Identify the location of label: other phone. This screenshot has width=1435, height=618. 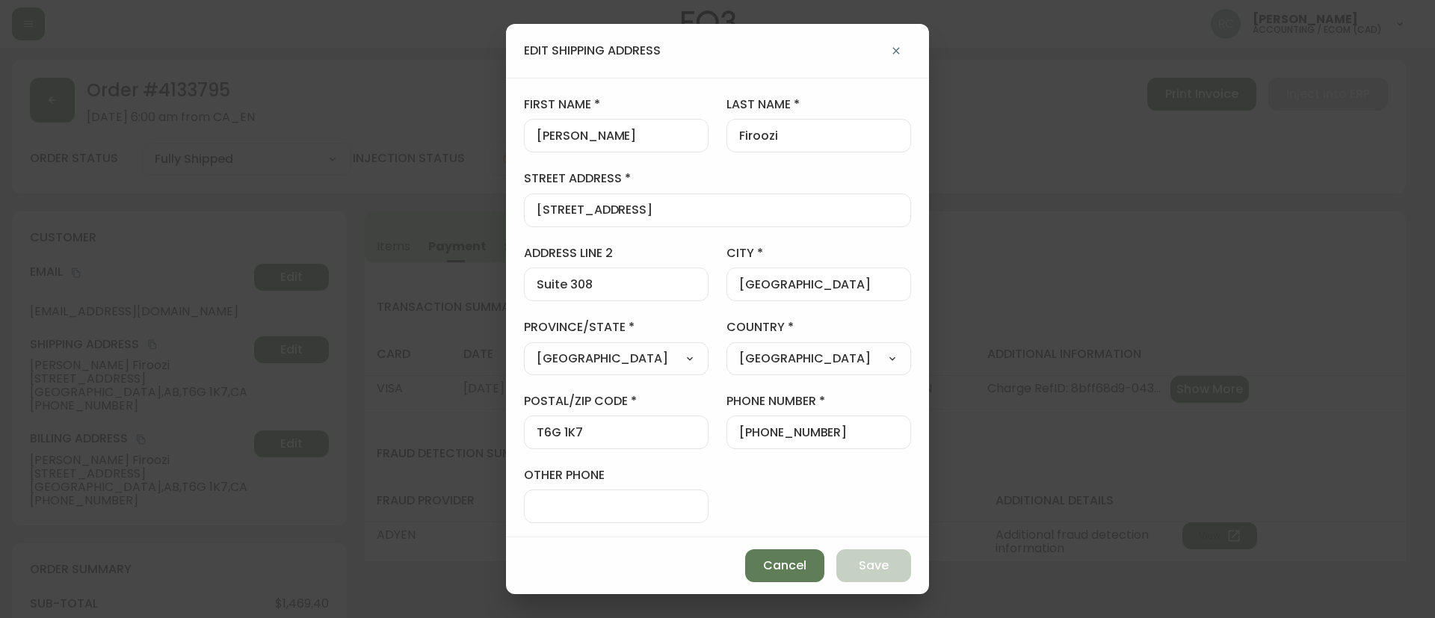
(616, 475).